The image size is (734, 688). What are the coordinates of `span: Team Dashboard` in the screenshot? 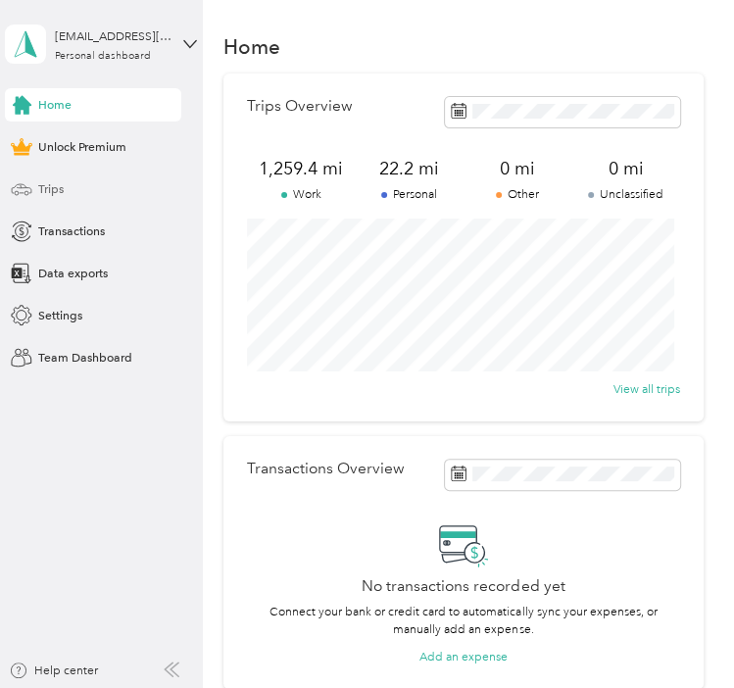 It's located at (85, 358).